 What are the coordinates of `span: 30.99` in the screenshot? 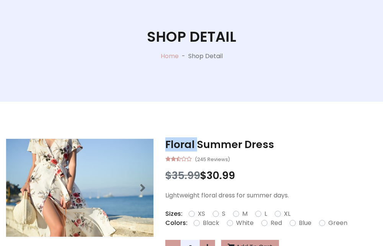 It's located at (221, 175).